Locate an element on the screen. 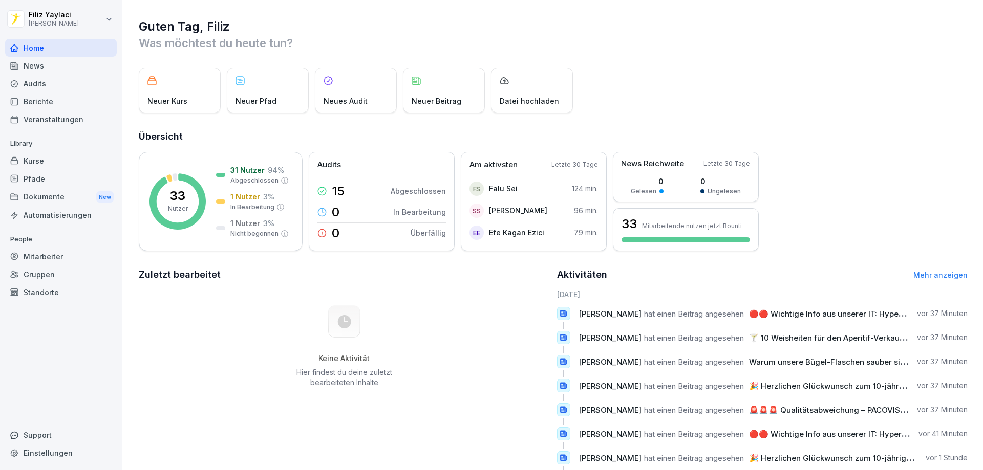 This screenshot has width=983, height=470. p: Überfällig is located at coordinates (428, 233).